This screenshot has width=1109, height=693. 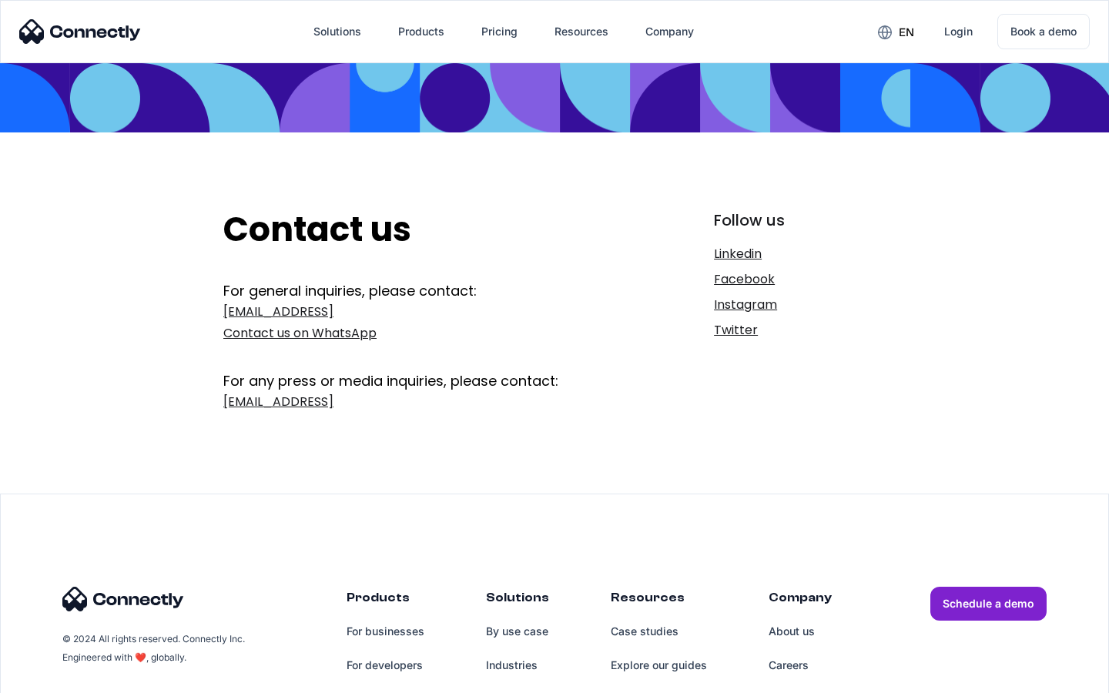 I want to click on a: Twitter, so click(x=799, y=330).